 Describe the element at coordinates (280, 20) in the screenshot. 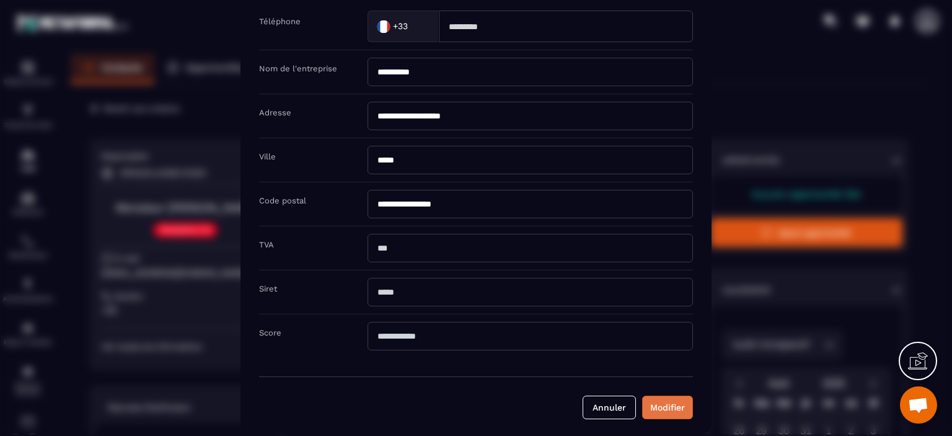

I see `label: Téléphone` at that location.